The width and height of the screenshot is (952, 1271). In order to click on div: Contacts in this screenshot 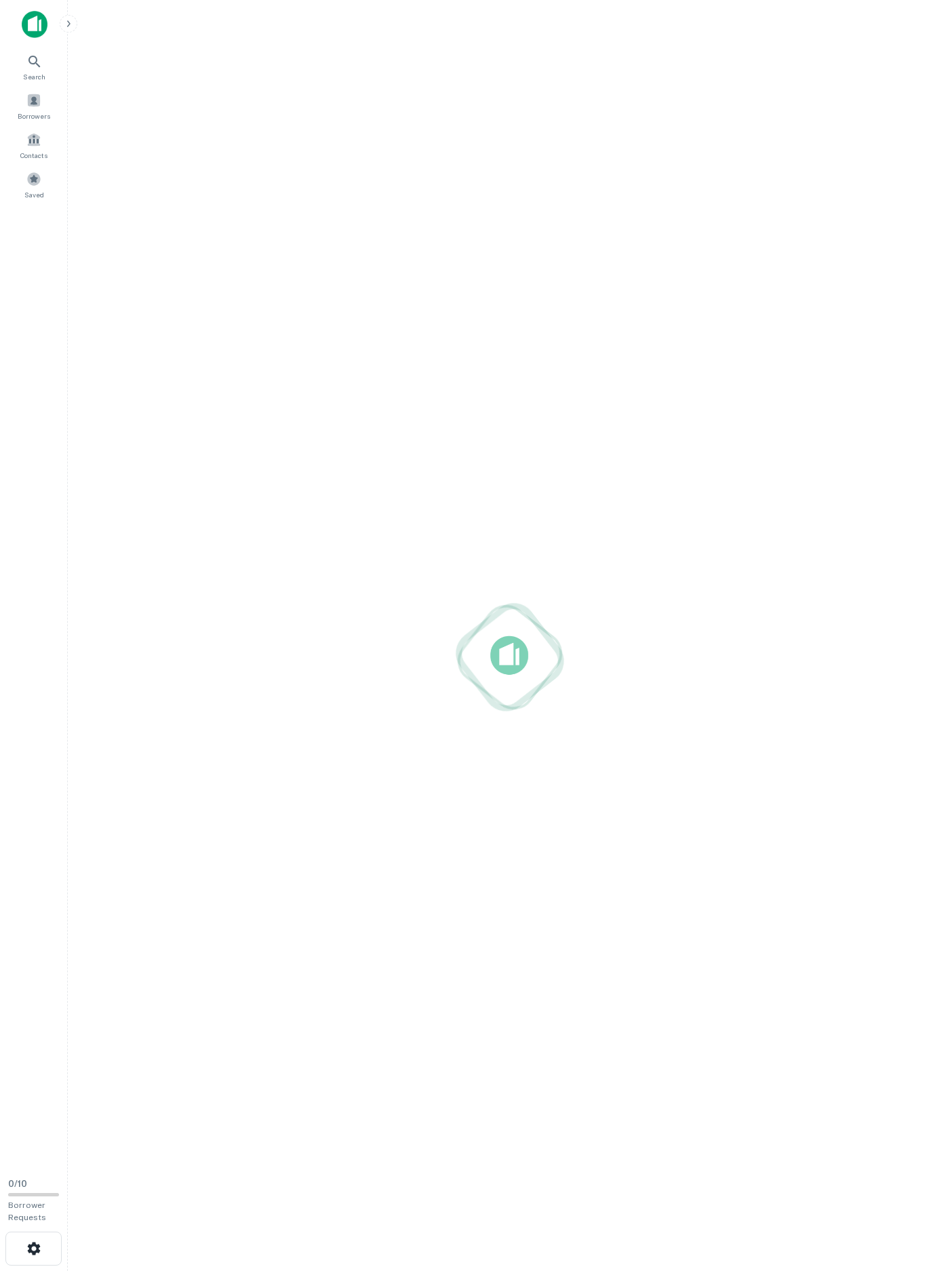, I will do `click(34, 145)`.